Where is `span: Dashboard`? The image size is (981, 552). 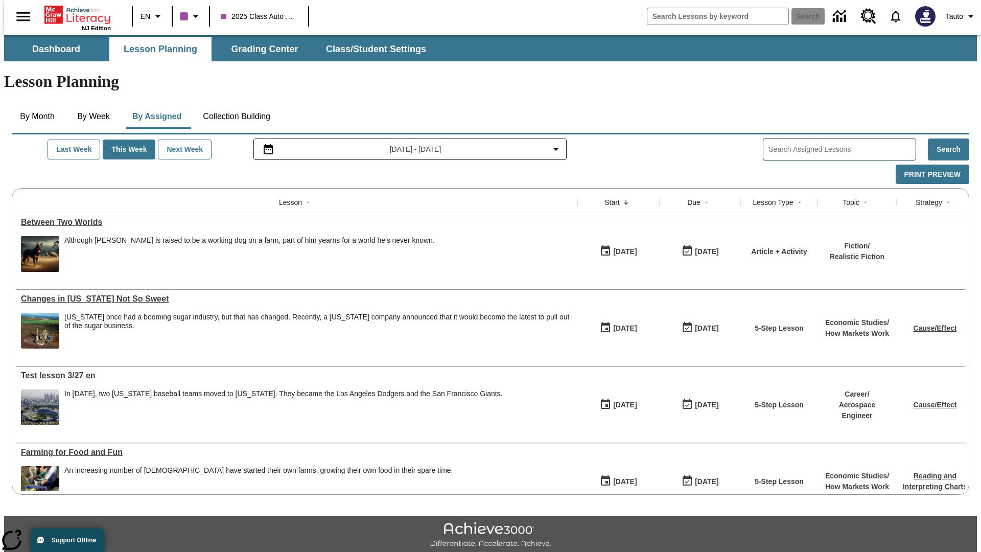
span: Dashboard is located at coordinates (56, 49).